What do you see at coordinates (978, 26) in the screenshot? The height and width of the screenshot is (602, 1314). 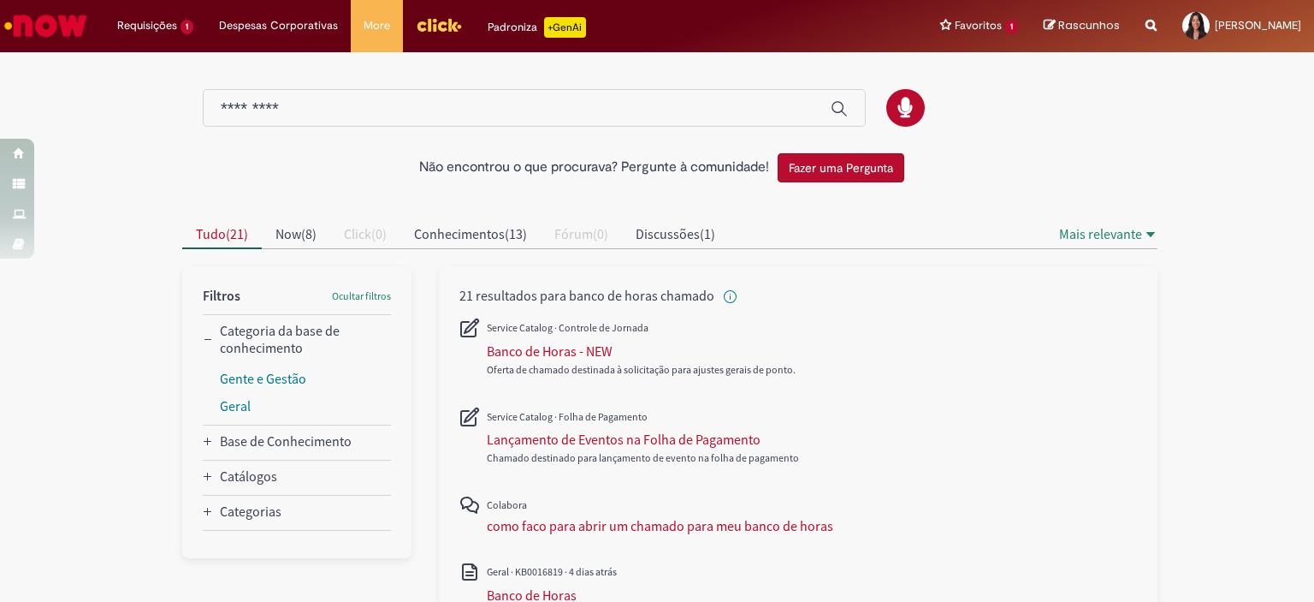 I see `span: Favoritos` at bounding box center [978, 26].